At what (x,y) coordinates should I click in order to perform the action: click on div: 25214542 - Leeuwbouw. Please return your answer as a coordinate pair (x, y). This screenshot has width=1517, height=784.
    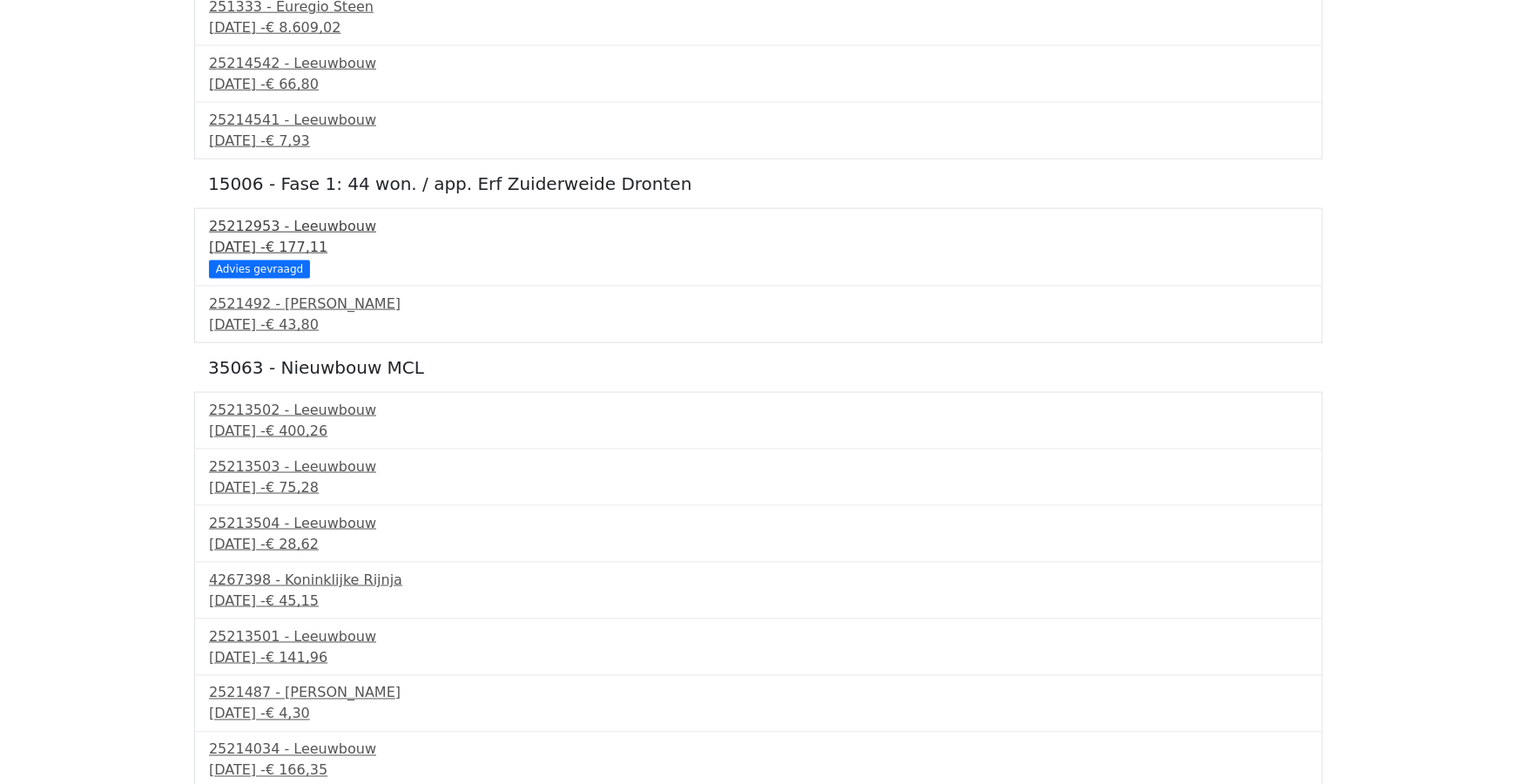
    Looking at the image, I should click on (758, 64).